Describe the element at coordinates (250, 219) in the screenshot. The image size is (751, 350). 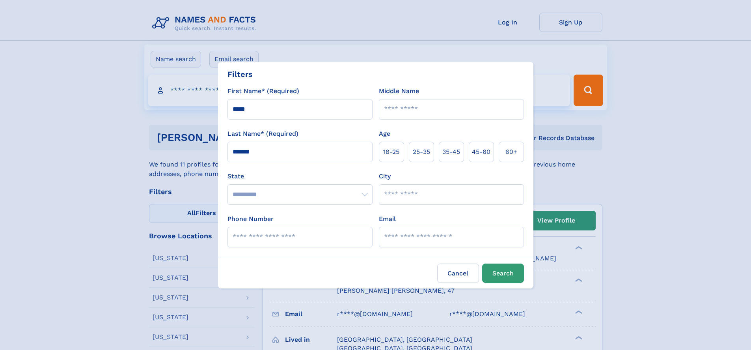
I see `label: Phone Number` at that location.